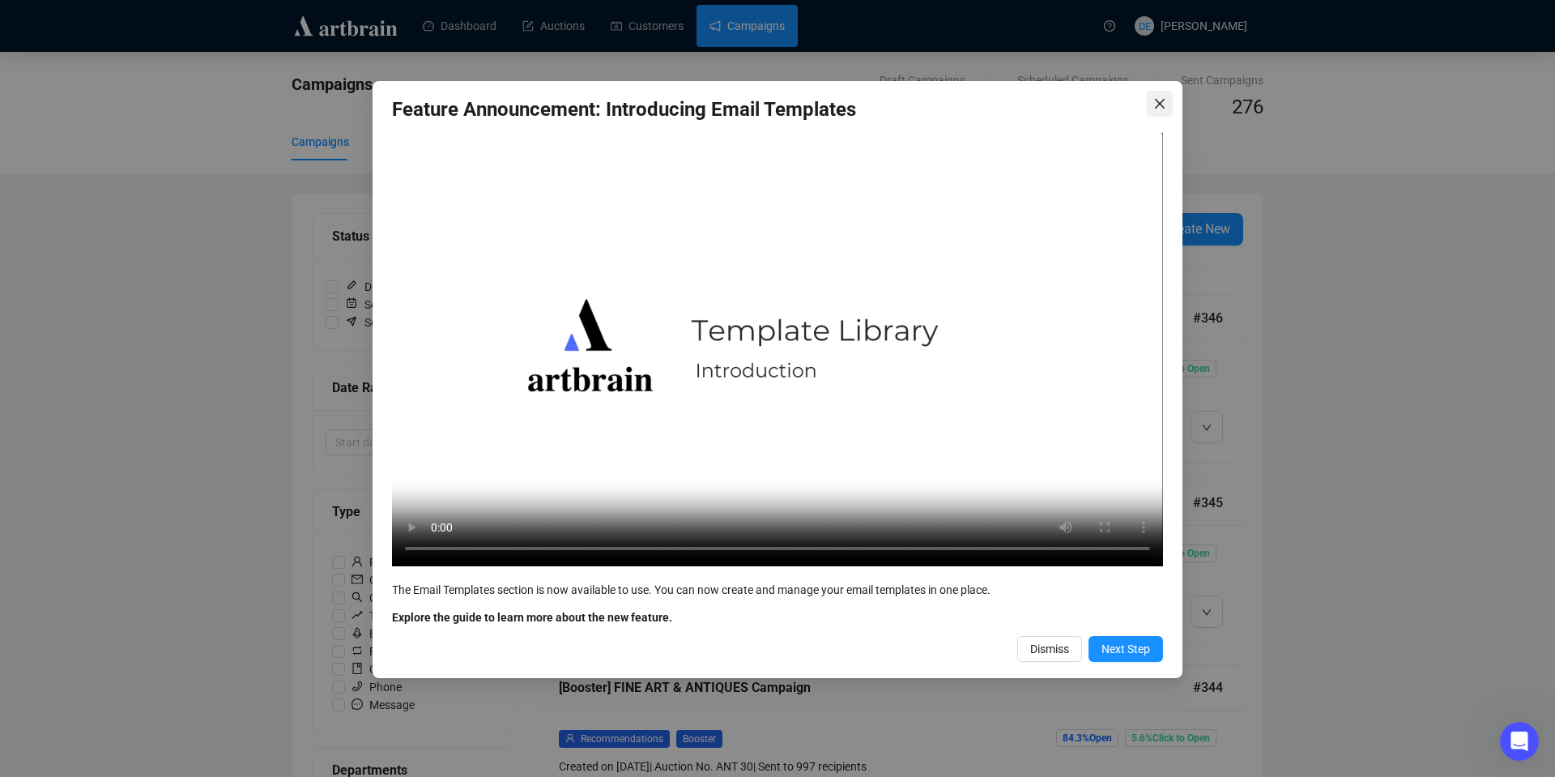 The width and height of the screenshot is (1555, 777). Describe the element at coordinates (1126, 649) in the screenshot. I see `span: Next Step` at that location.